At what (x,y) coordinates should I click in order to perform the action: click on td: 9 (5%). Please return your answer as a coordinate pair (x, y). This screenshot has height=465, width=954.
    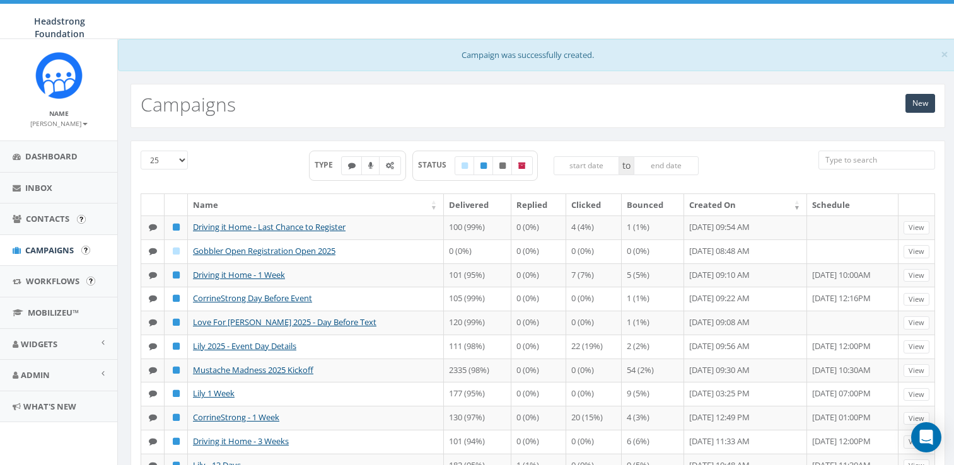
    Looking at the image, I should click on (653, 394).